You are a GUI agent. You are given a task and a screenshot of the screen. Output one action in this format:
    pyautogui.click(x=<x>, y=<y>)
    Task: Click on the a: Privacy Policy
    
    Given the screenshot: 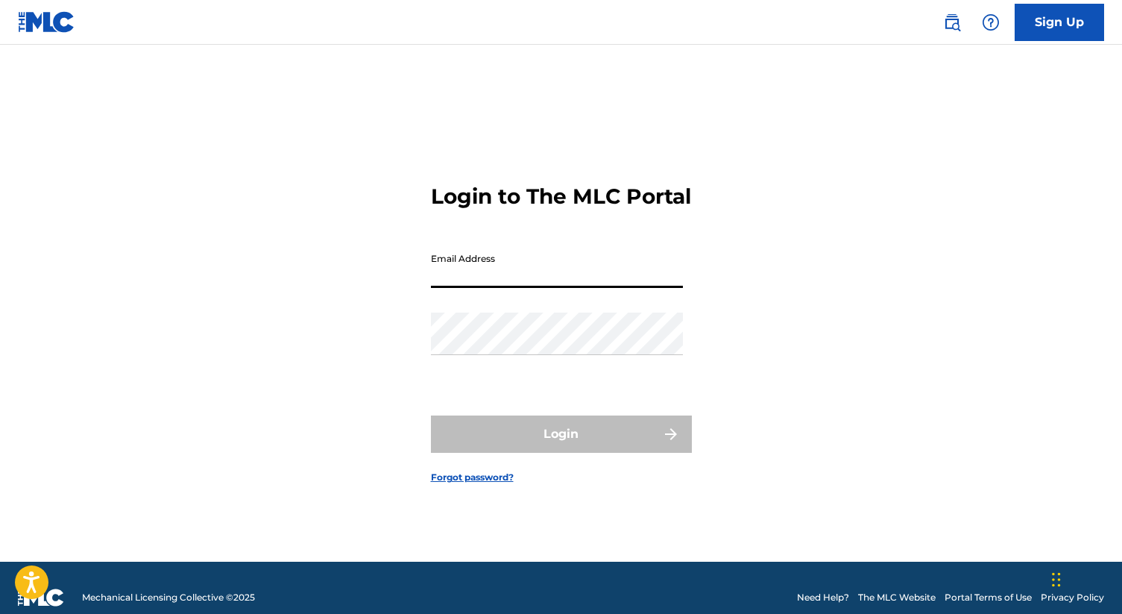 What is the action you would take?
    pyautogui.click(x=1072, y=597)
    